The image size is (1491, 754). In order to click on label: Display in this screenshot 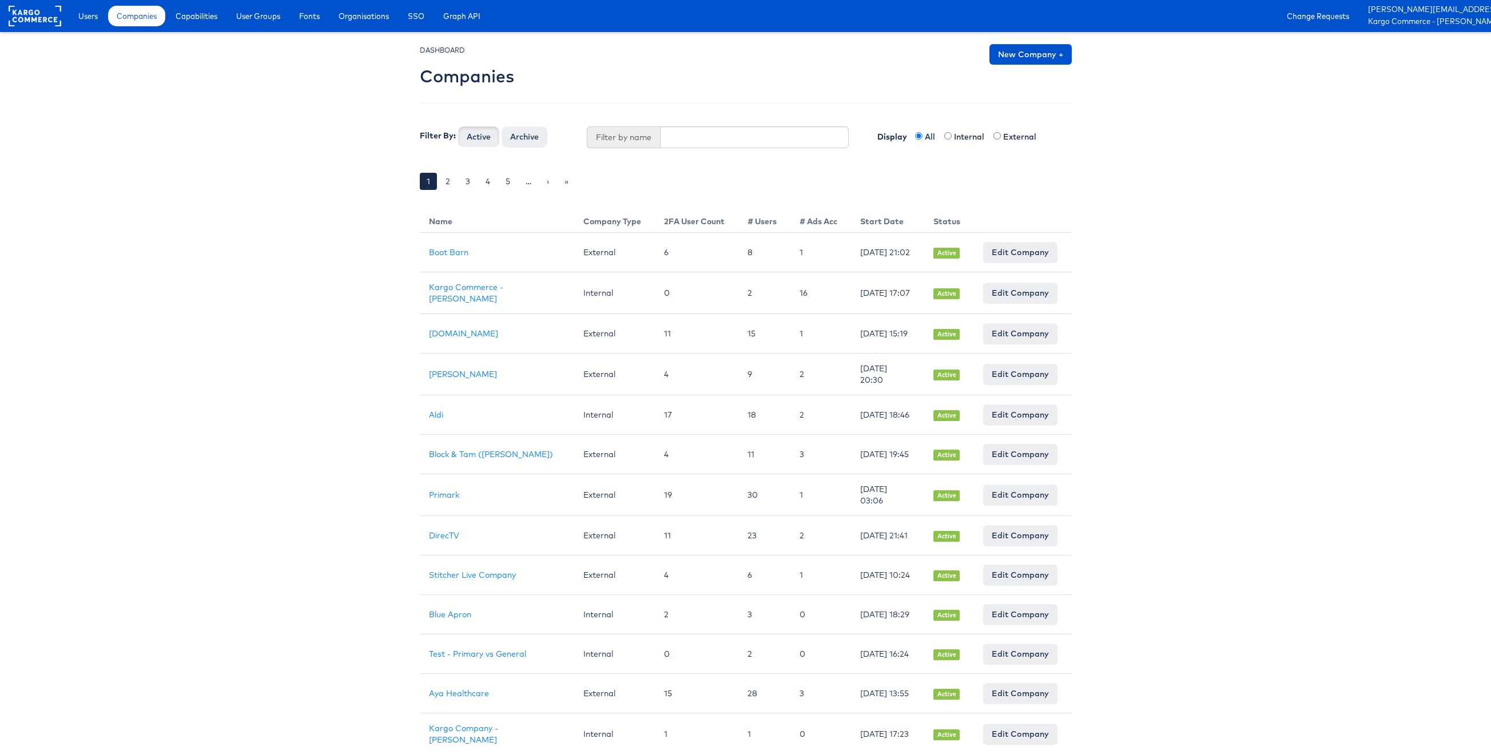, I will do `click(889, 134)`.